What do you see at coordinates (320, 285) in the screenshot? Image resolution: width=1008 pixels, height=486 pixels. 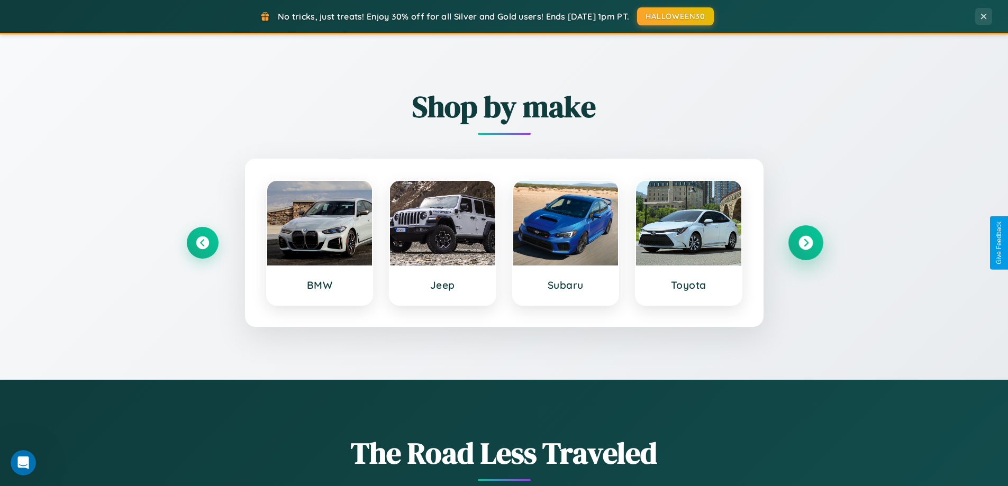 I see `h3: BMW` at bounding box center [320, 285].